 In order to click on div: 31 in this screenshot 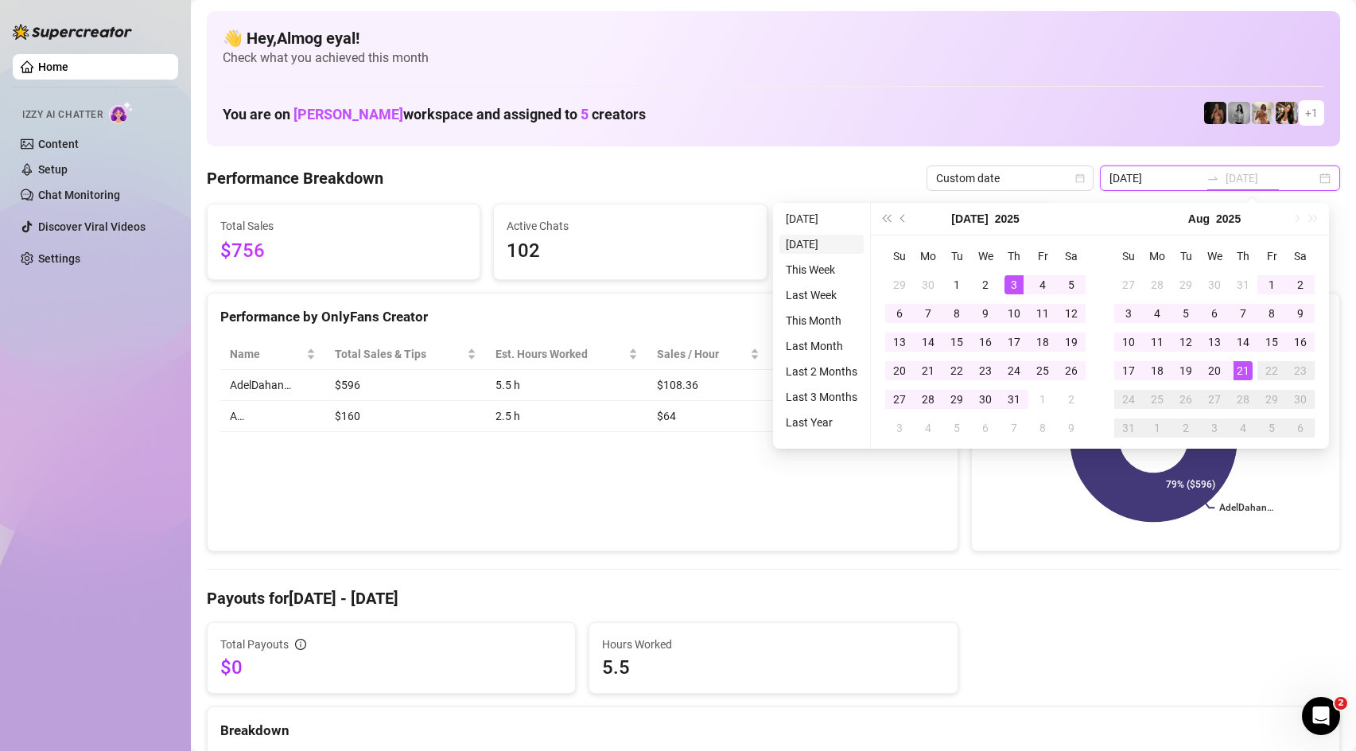, I will do `click(1129, 428)`.